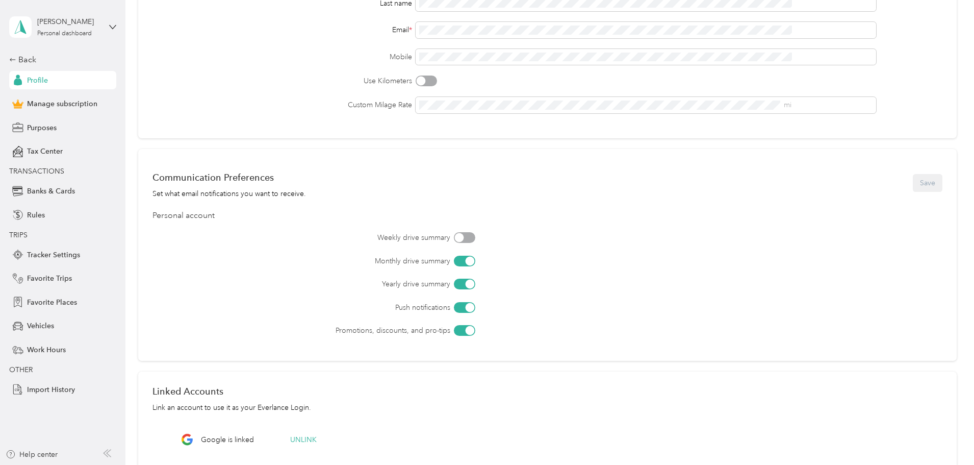 The height and width of the screenshot is (465, 974). What do you see at coordinates (62, 104) in the screenshot?
I see `span: Manage subscription` at bounding box center [62, 104].